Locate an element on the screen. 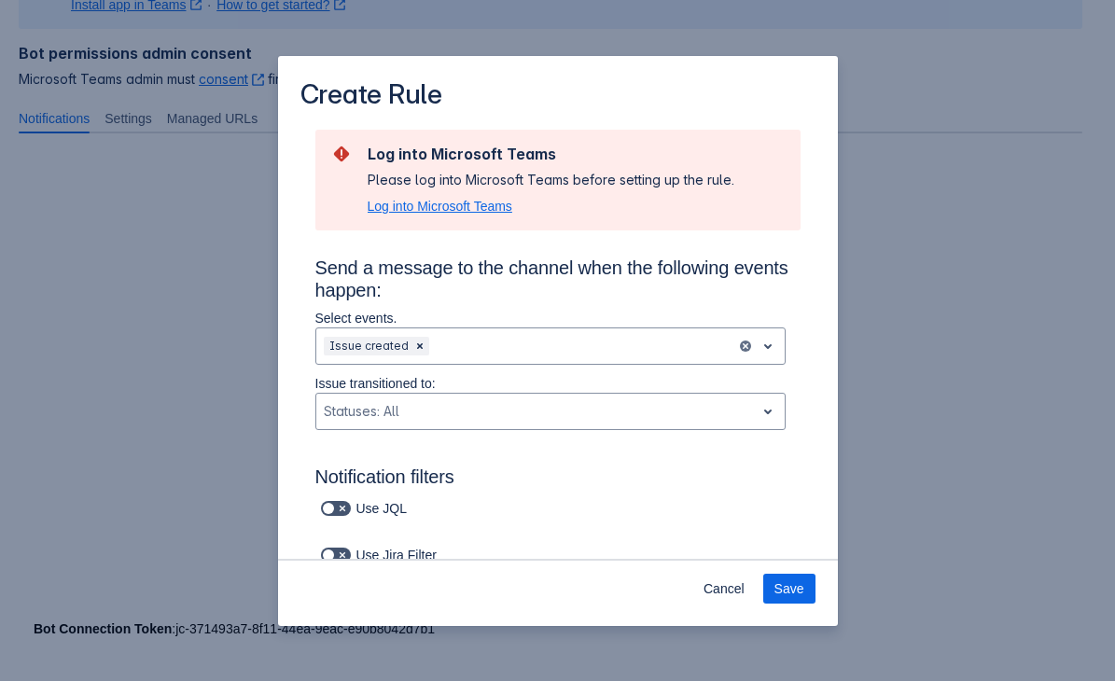  span: error is located at coordinates (342, 154).